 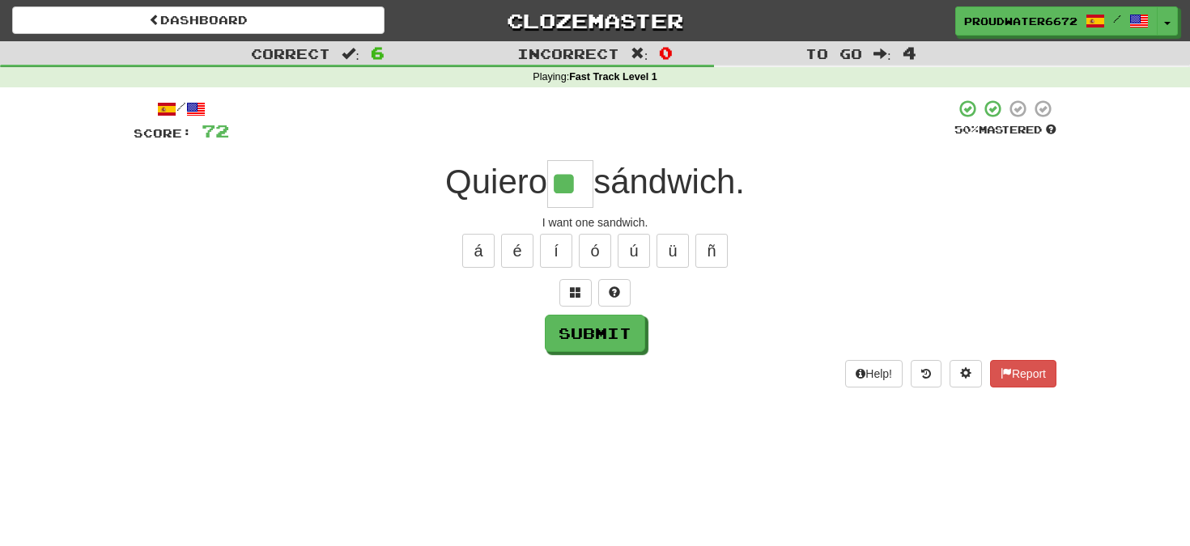 I want to click on button: Single letter hint - you only get 1 per sentence and score half the points! alt+h, so click(x=614, y=293).